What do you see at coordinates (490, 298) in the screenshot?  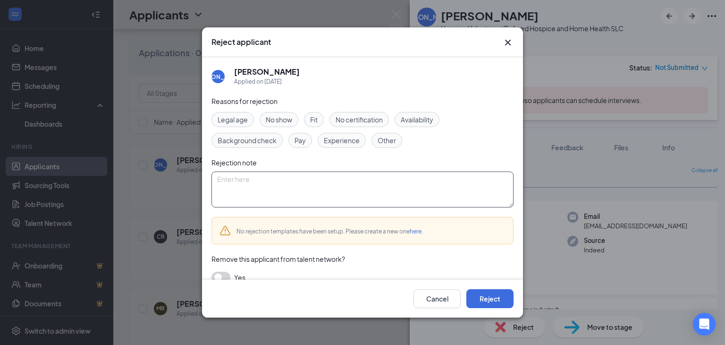 I see `button: Reject` at bounding box center [490, 298].